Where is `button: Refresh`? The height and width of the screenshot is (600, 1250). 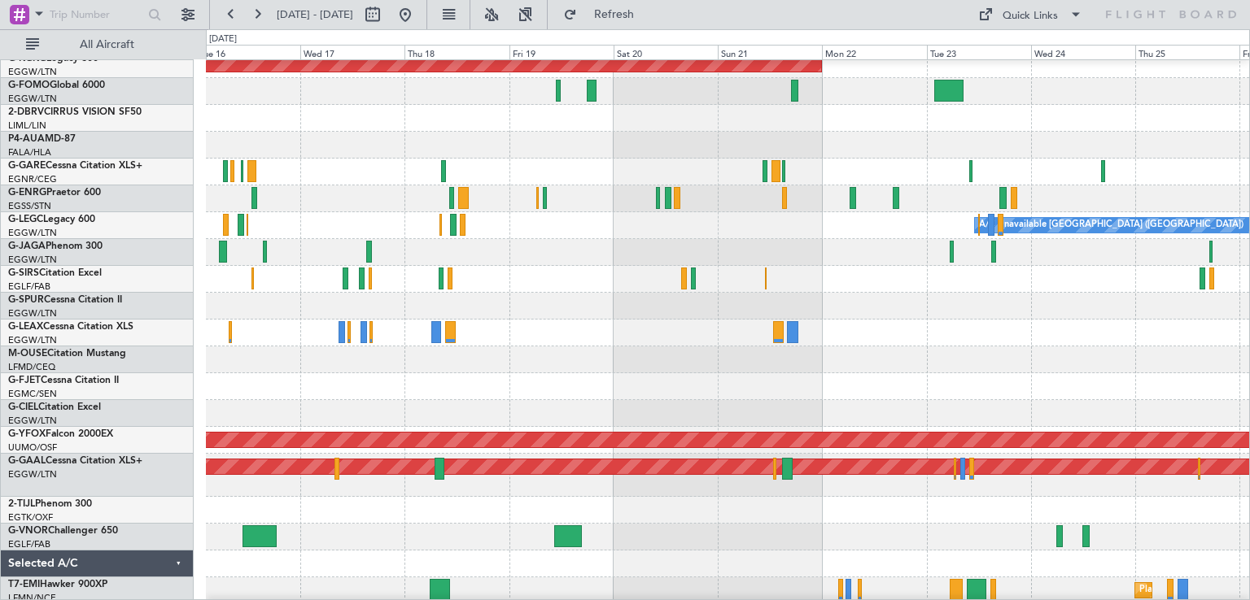 button: Refresh is located at coordinates (604, 15).